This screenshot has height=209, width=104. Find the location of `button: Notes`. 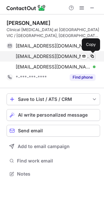

button: Notes is located at coordinates (53, 174).